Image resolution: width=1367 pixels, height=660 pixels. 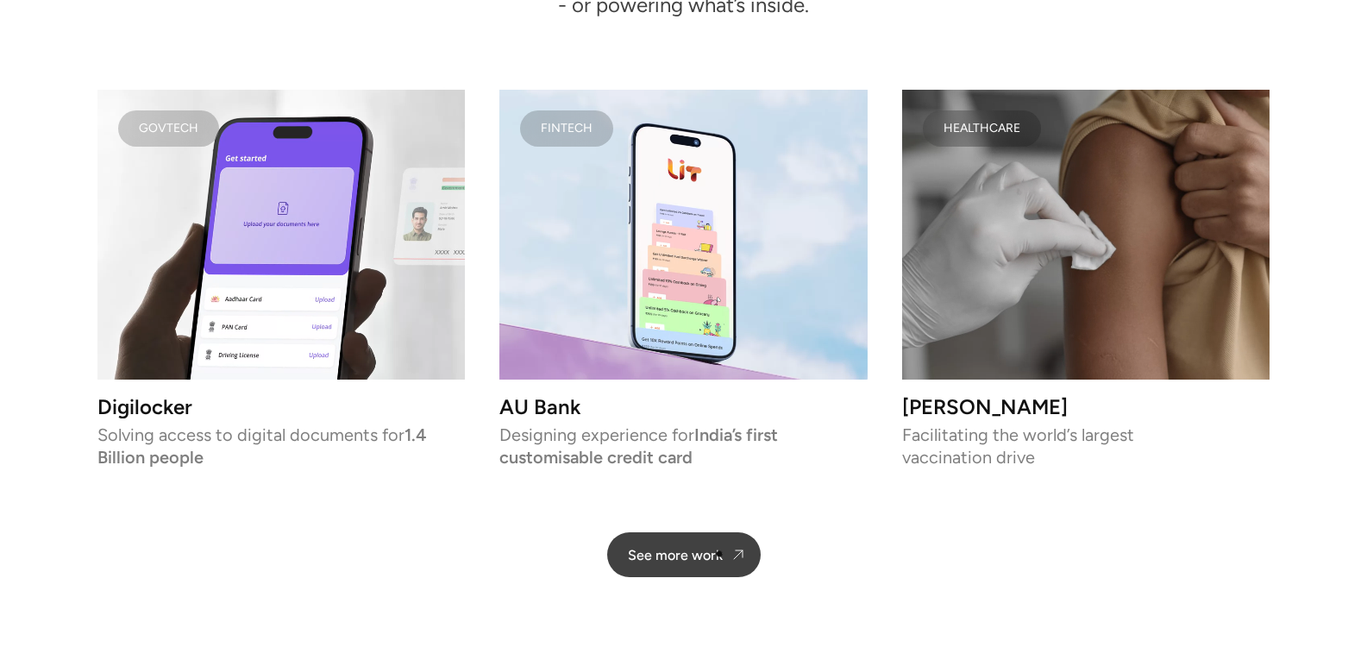 I want to click on div: Govtech, so click(x=168, y=129).